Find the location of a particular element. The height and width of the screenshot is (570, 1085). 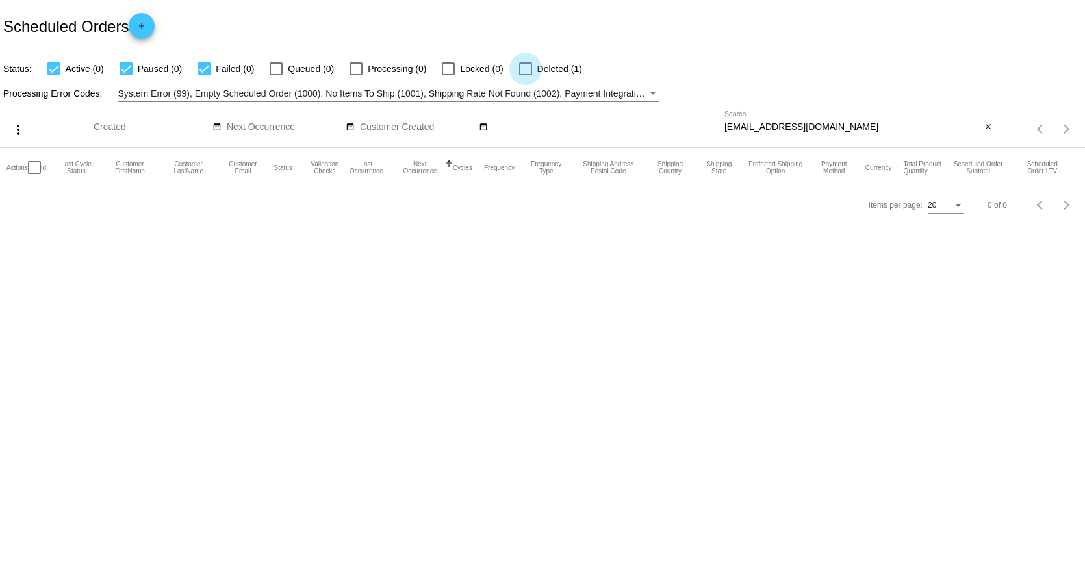

button: Change sorting for ShippingState is located at coordinates (719, 168).